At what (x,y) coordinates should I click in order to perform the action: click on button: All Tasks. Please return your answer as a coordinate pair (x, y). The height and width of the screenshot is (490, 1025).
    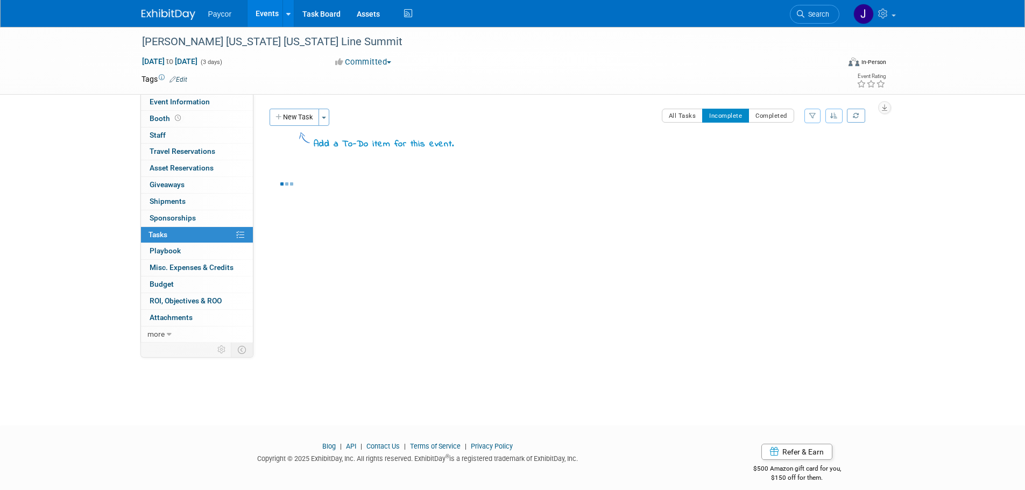
    Looking at the image, I should click on (682, 116).